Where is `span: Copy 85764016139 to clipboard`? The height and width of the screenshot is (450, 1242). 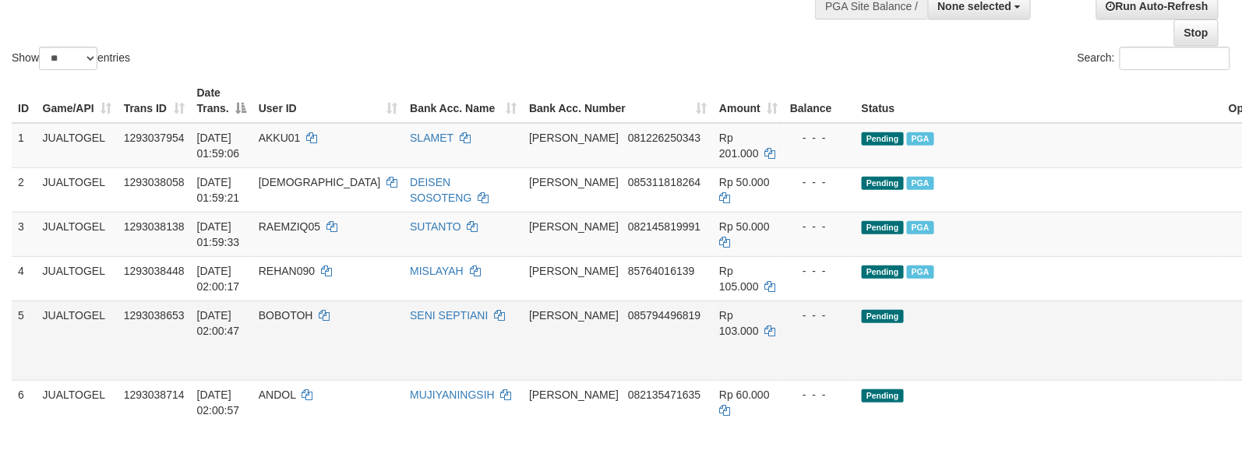
span: Copy 85764016139 to clipboard is located at coordinates (662, 271).